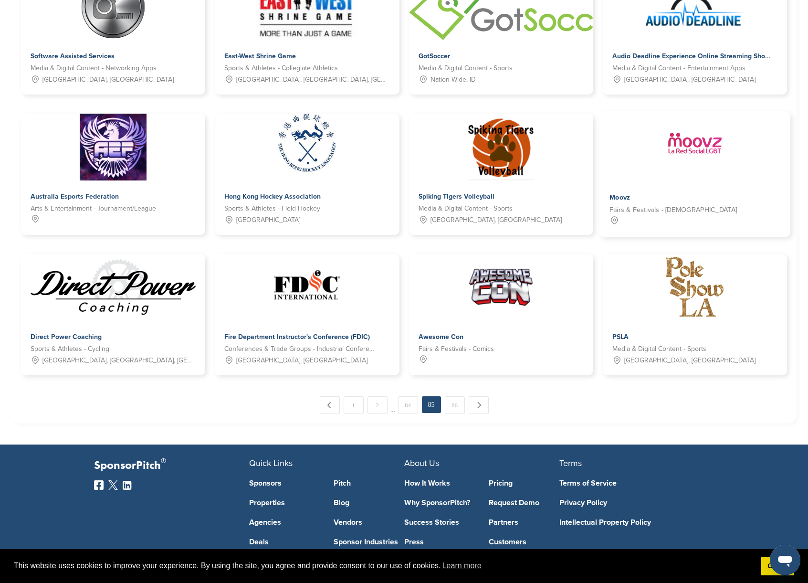 The image size is (808, 583). I want to click on span: Conferences & Trade Groups - Industrial Conference, so click(300, 349).